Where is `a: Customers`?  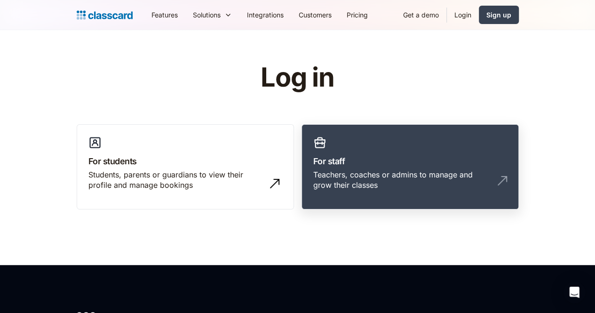
a: Customers is located at coordinates (315, 15).